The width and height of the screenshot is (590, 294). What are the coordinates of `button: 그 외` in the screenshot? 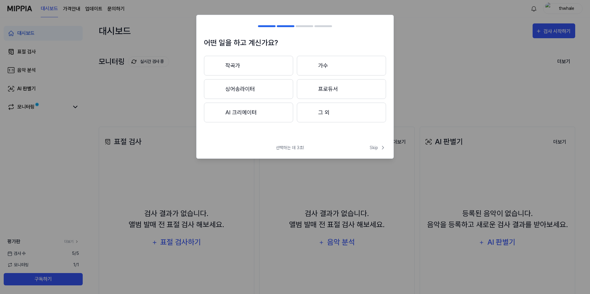 It's located at (341, 113).